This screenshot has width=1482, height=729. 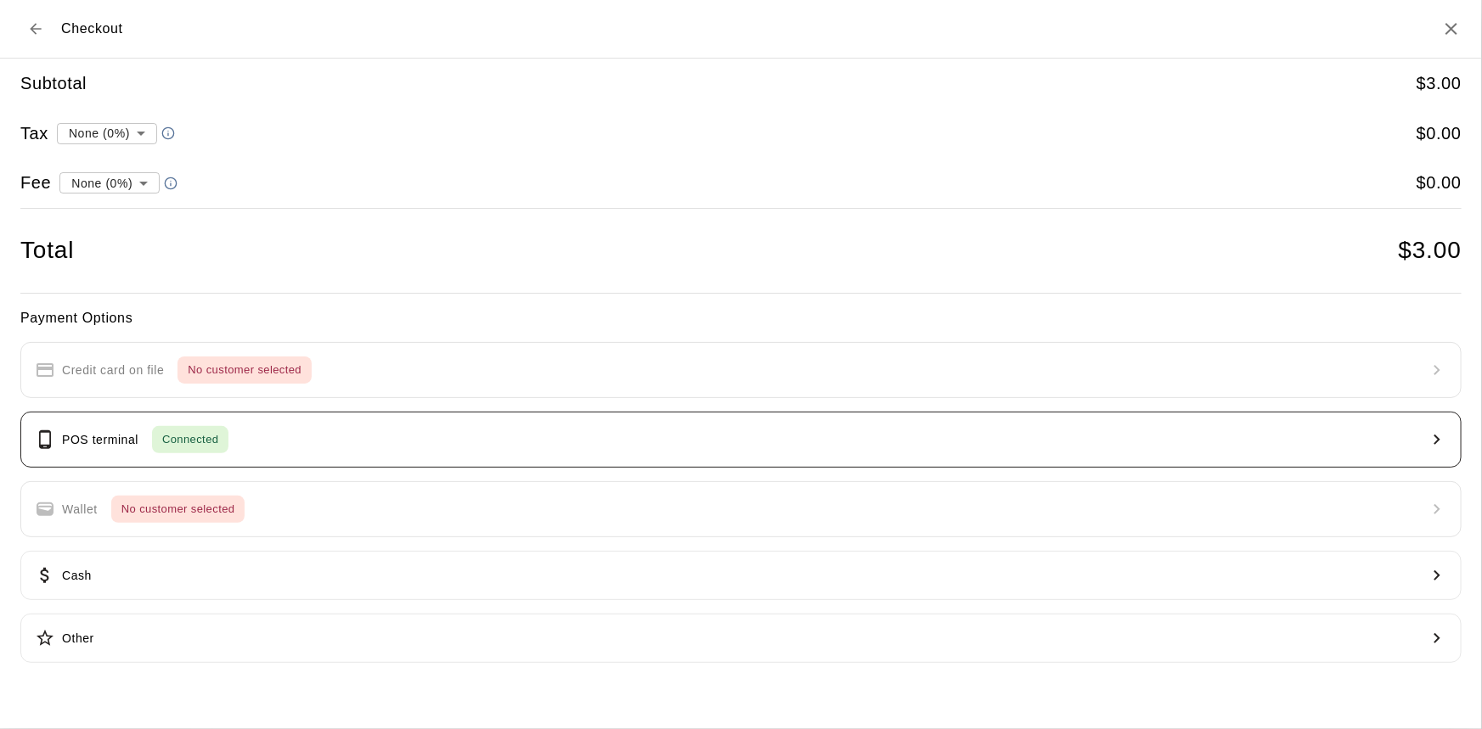 What do you see at coordinates (36, 29) in the screenshot?
I see `button: Back to cart` at bounding box center [36, 29].